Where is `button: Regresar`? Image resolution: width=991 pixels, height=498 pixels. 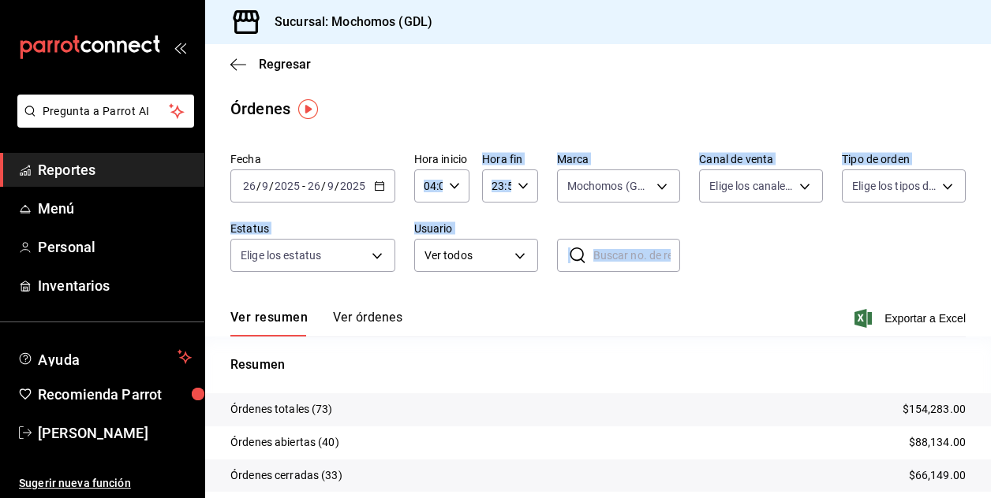
button: Regresar is located at coordinates (270, 64).